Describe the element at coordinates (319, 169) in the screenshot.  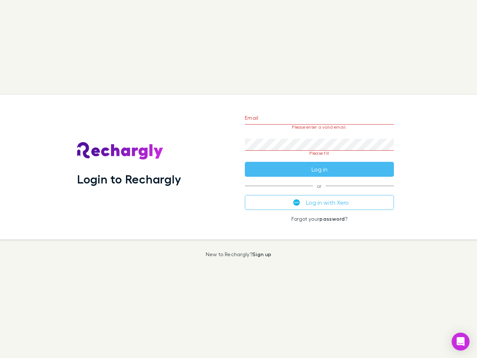
I see `button: Log in` at that location.